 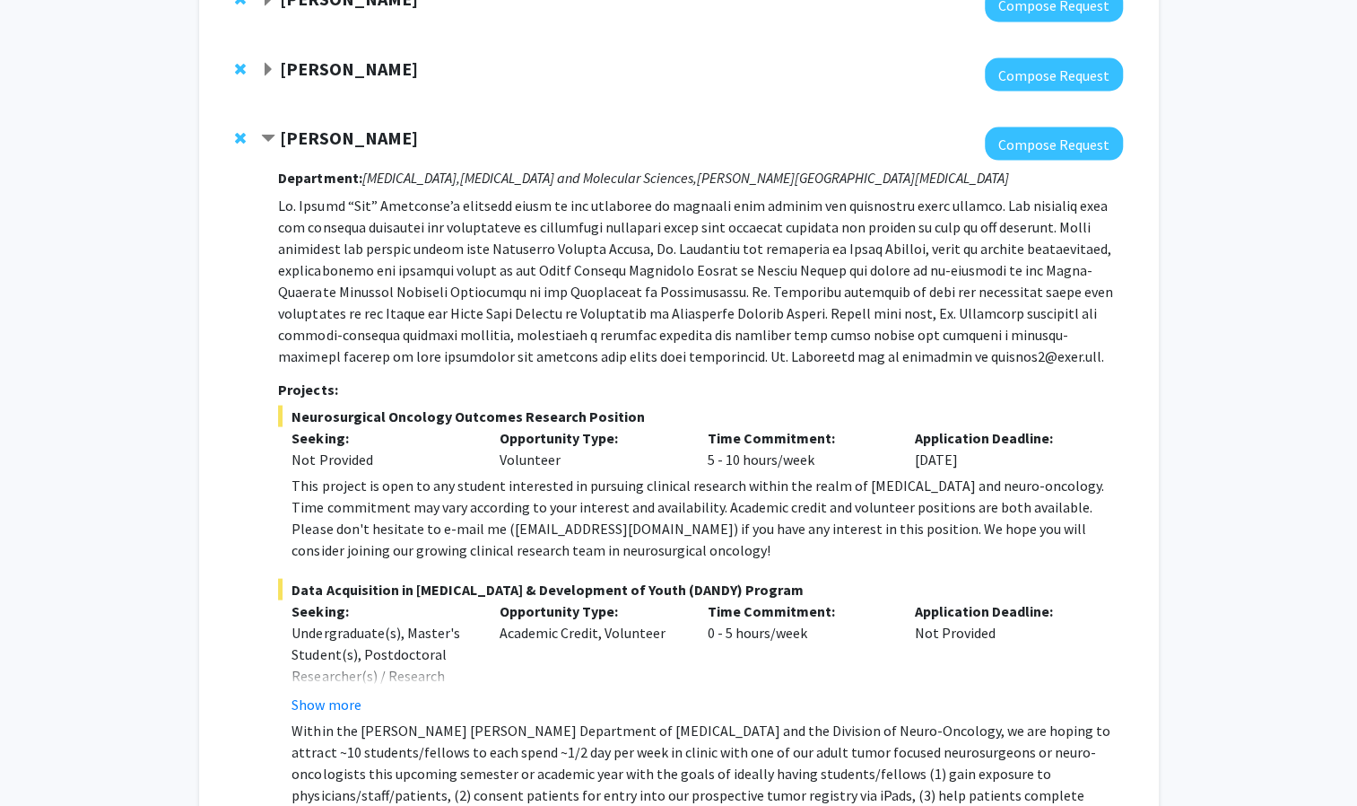 I want to click on span: Contract Raj Mukherjee Bookmark, so click(x=268, y=138).